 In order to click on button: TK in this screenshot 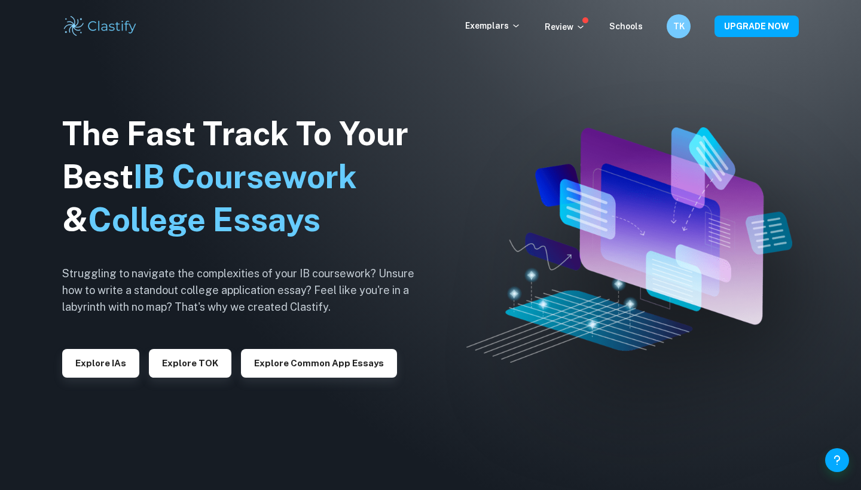, I will do `click(679, 26)`.